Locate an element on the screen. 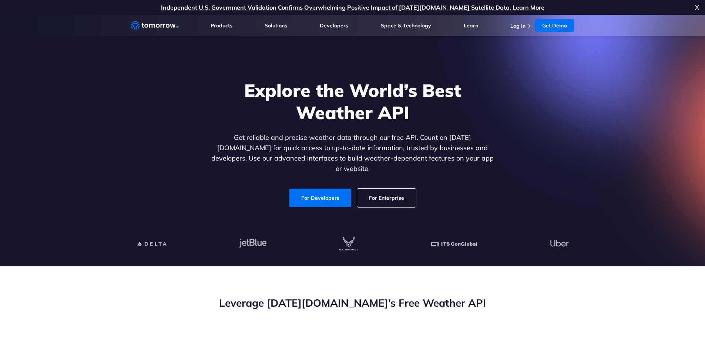 The image size is (705, 337). a: Log In is located at coordinates (517, 26).